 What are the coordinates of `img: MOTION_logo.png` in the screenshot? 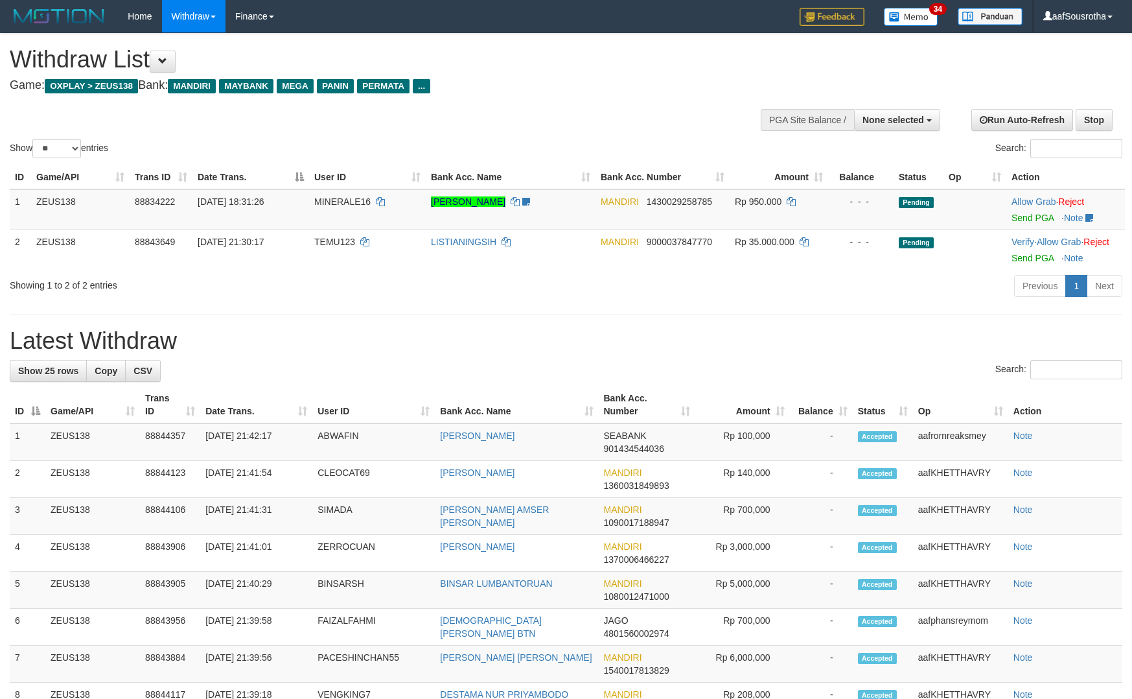 It's located at (59, 16).